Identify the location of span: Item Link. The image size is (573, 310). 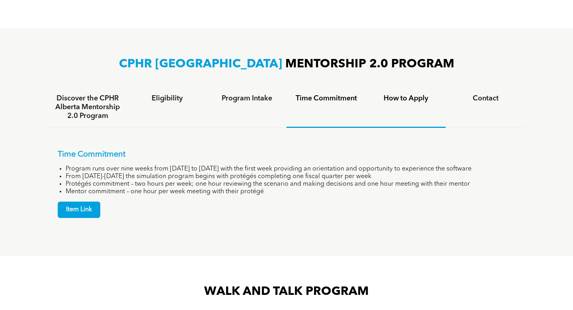
(79, 209).